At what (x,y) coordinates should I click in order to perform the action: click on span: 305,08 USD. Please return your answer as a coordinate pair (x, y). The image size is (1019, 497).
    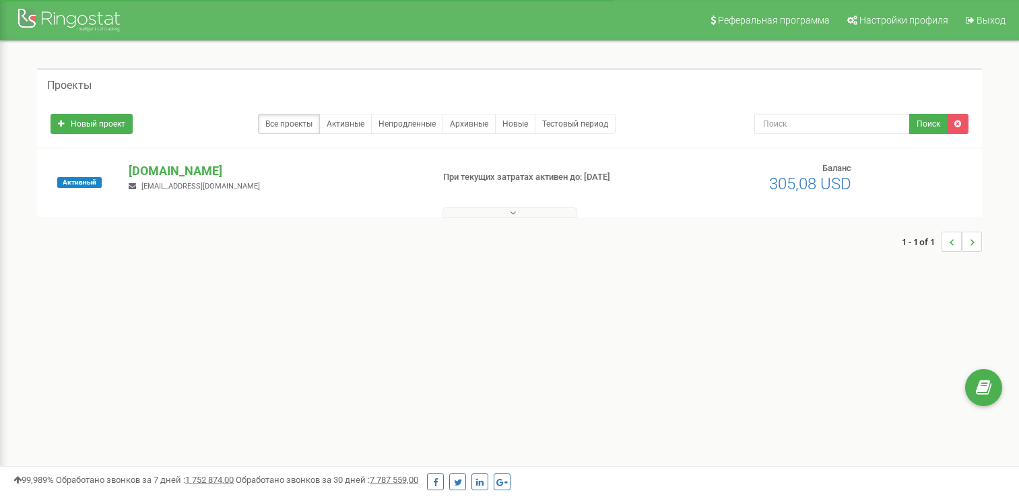
    Looking at the image, I should click on (810, 184).